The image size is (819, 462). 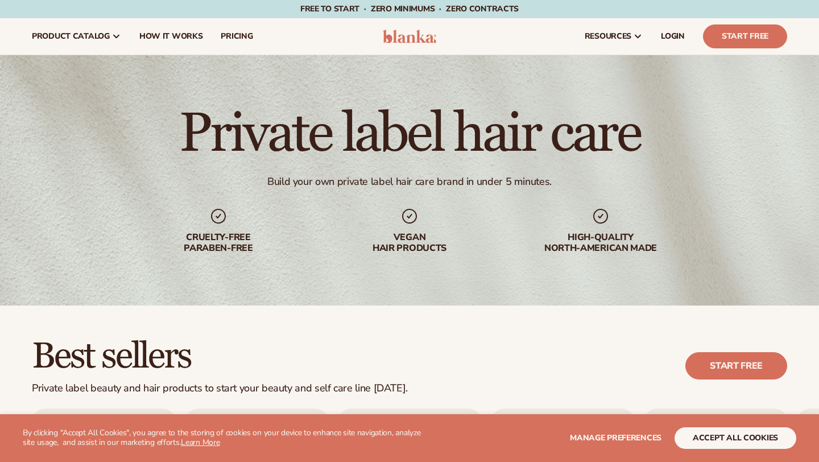 I want to click on span: Manage preferences, so click(x=615, y=437).